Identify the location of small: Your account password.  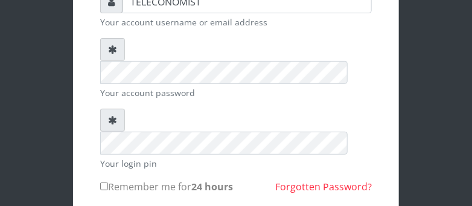
(236, 92).